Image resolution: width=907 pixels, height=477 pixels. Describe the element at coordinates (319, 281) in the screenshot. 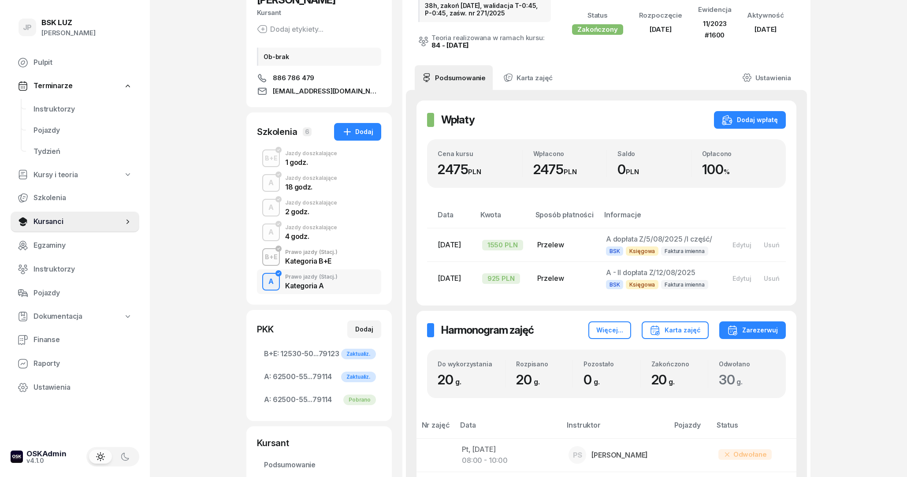

I see `button: APrawo jazdy(Stacj.)Kategoria A` at that location.